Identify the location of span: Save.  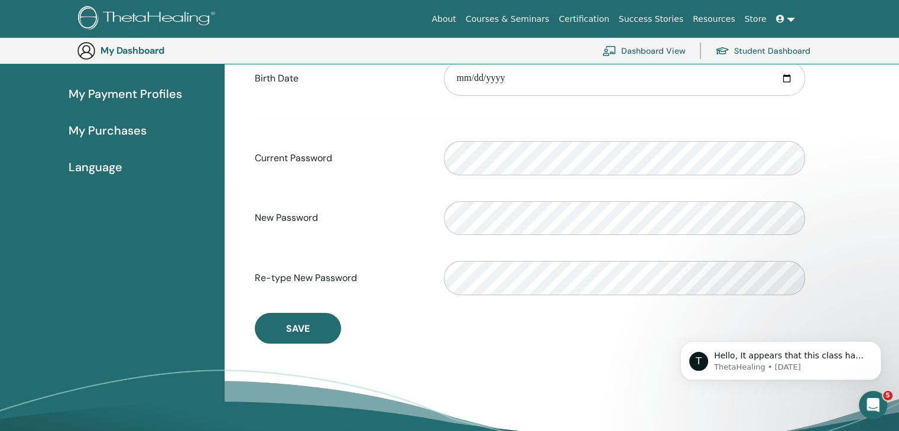
(298, 329).